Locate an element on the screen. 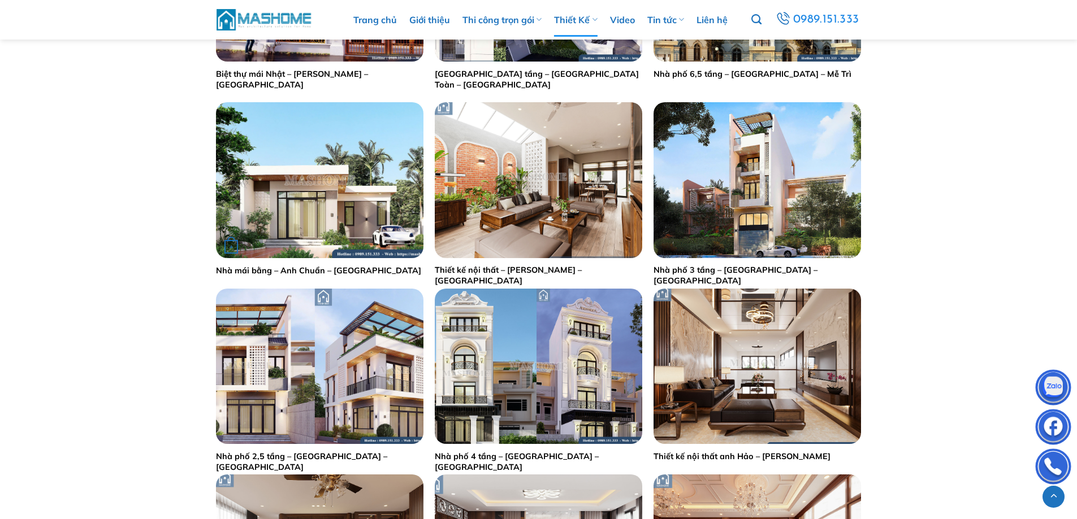 The height and width of the screenshot is (519, 1077). a: 0989.151.333 is located at coordinates (817, 20).